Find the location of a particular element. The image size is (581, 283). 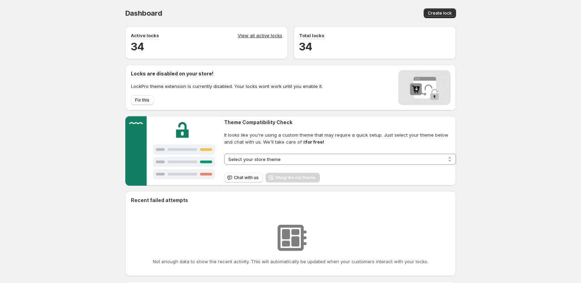

span: Fix this is located at coordinates (142, 100).